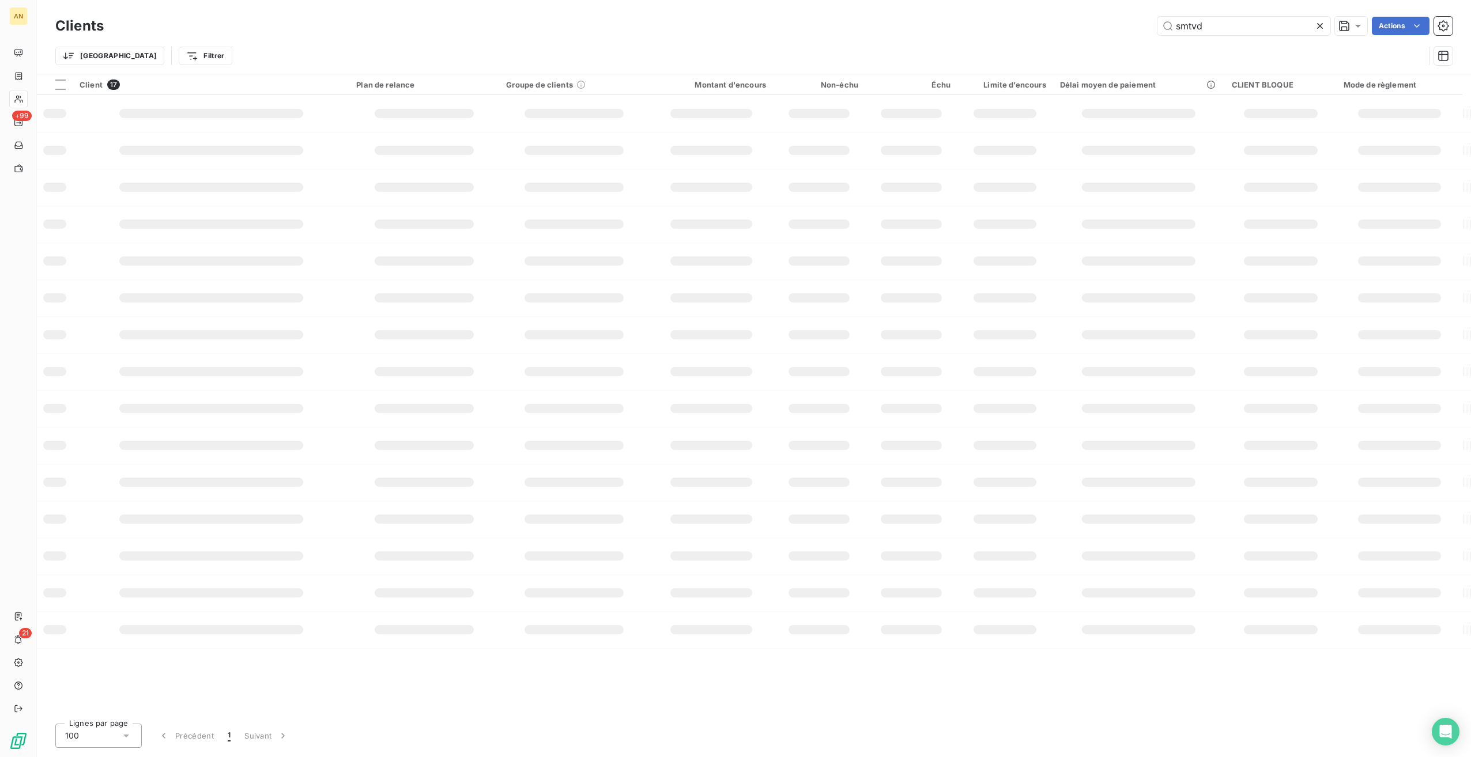  What do you see at coordinates (91, 85) in the screenshot?
I see `span: Client` at bounding box center [91, 85].